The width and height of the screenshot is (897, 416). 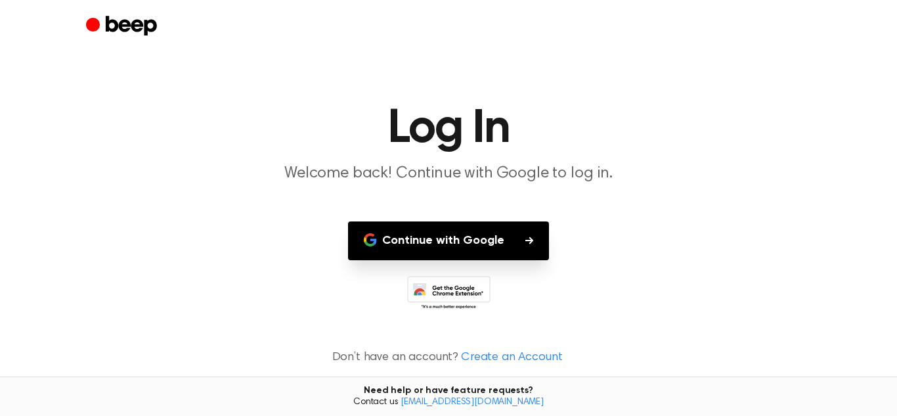 What do you see at coordinates (448, 173) in the screenshot?
I see `p: Welcome back! Continue with Google to log in.` at bounding box center [448, 173].